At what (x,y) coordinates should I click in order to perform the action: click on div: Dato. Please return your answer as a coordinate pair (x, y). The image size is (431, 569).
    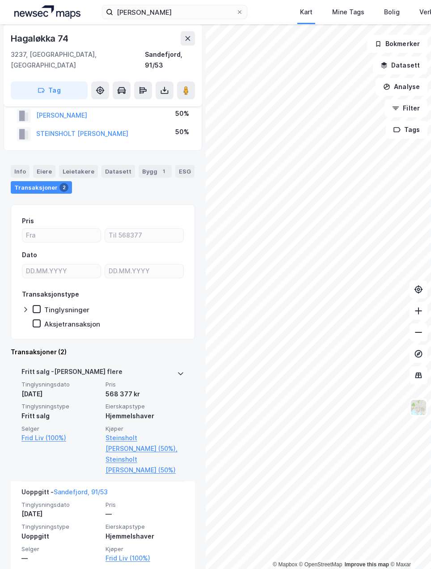
    Looking at the image, I should click on (30, 255).